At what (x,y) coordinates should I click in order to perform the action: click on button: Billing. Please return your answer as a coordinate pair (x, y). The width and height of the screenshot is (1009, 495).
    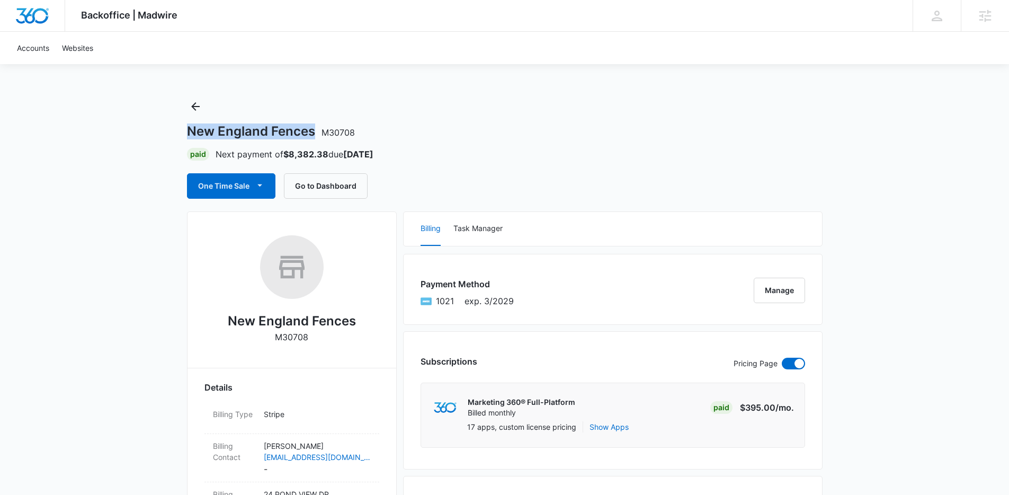
    Looking at the image, I should click on (431, 229).